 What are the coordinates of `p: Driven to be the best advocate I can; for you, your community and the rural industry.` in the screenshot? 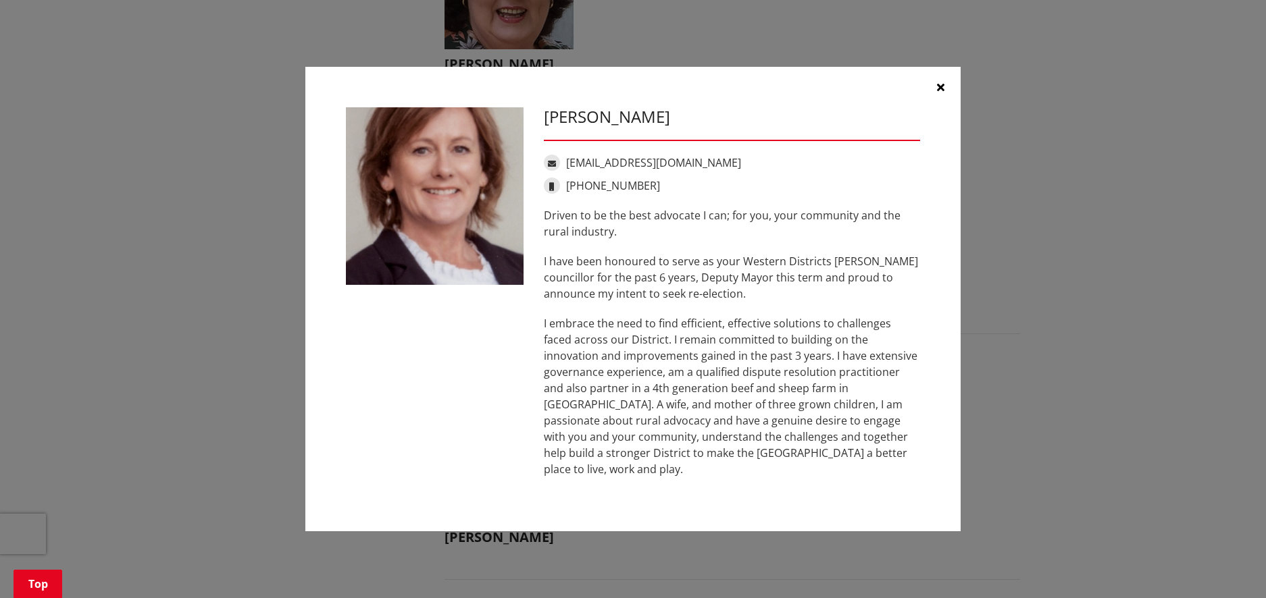 It's located at (731, 224).